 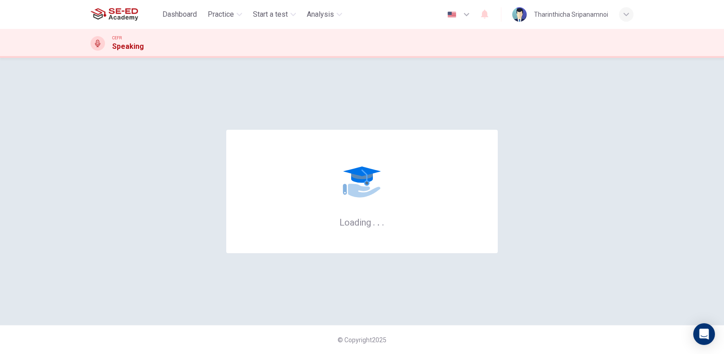 What do you see at coordinates (128, 47) in the screenshot?
I see `h1: Speaking` at bounding box center [128, 47].